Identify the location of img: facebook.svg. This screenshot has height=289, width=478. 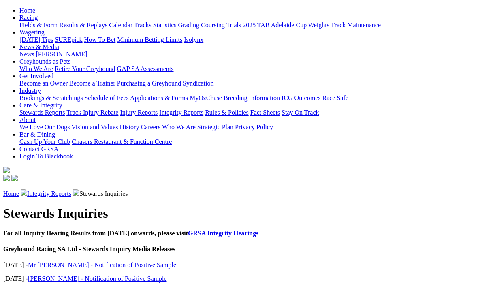
(6, 178).